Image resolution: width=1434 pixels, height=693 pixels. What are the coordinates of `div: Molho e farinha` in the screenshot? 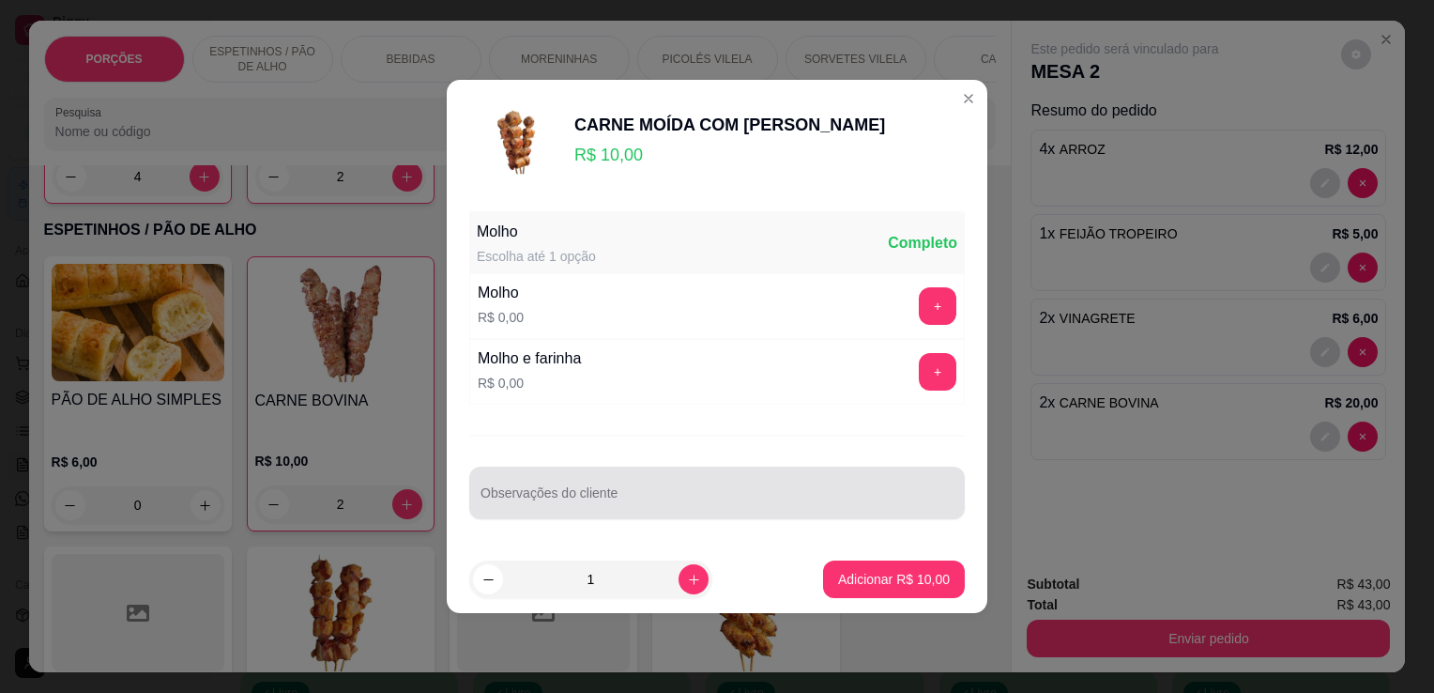 It's located at (529, 358).